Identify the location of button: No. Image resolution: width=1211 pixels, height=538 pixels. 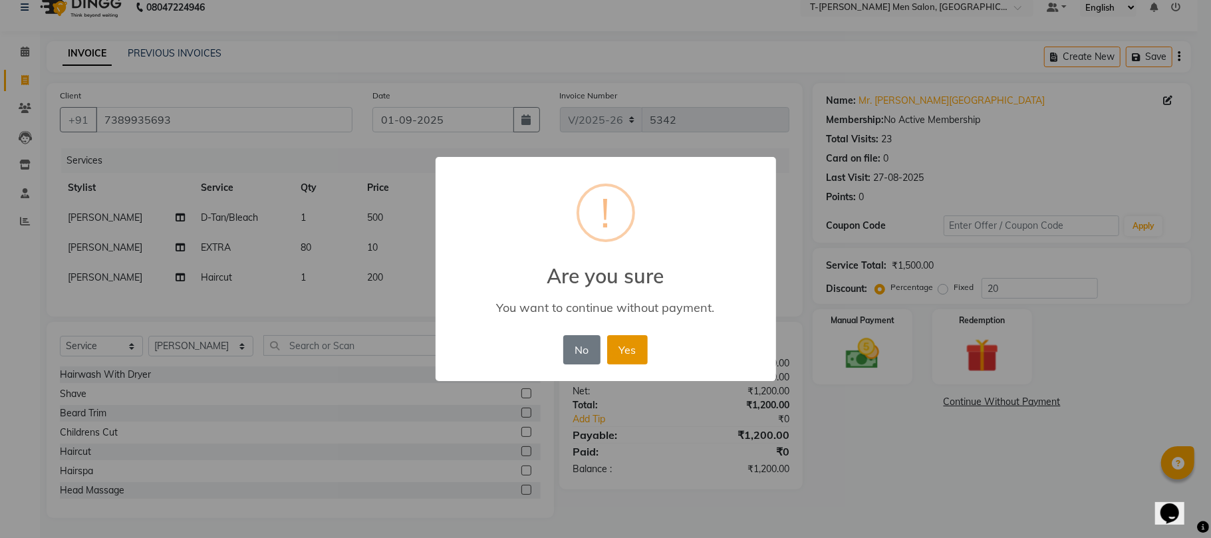
(582, 350).